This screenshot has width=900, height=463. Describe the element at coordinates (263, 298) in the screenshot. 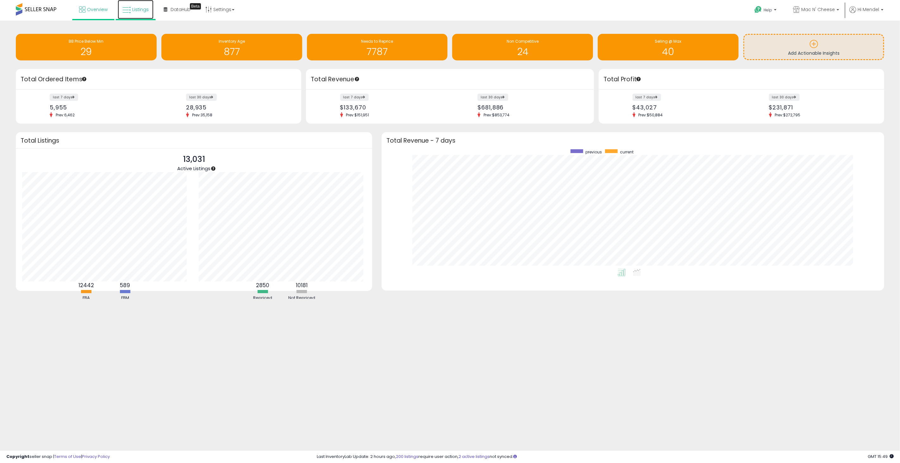

I see `div: Repriced` at that location.